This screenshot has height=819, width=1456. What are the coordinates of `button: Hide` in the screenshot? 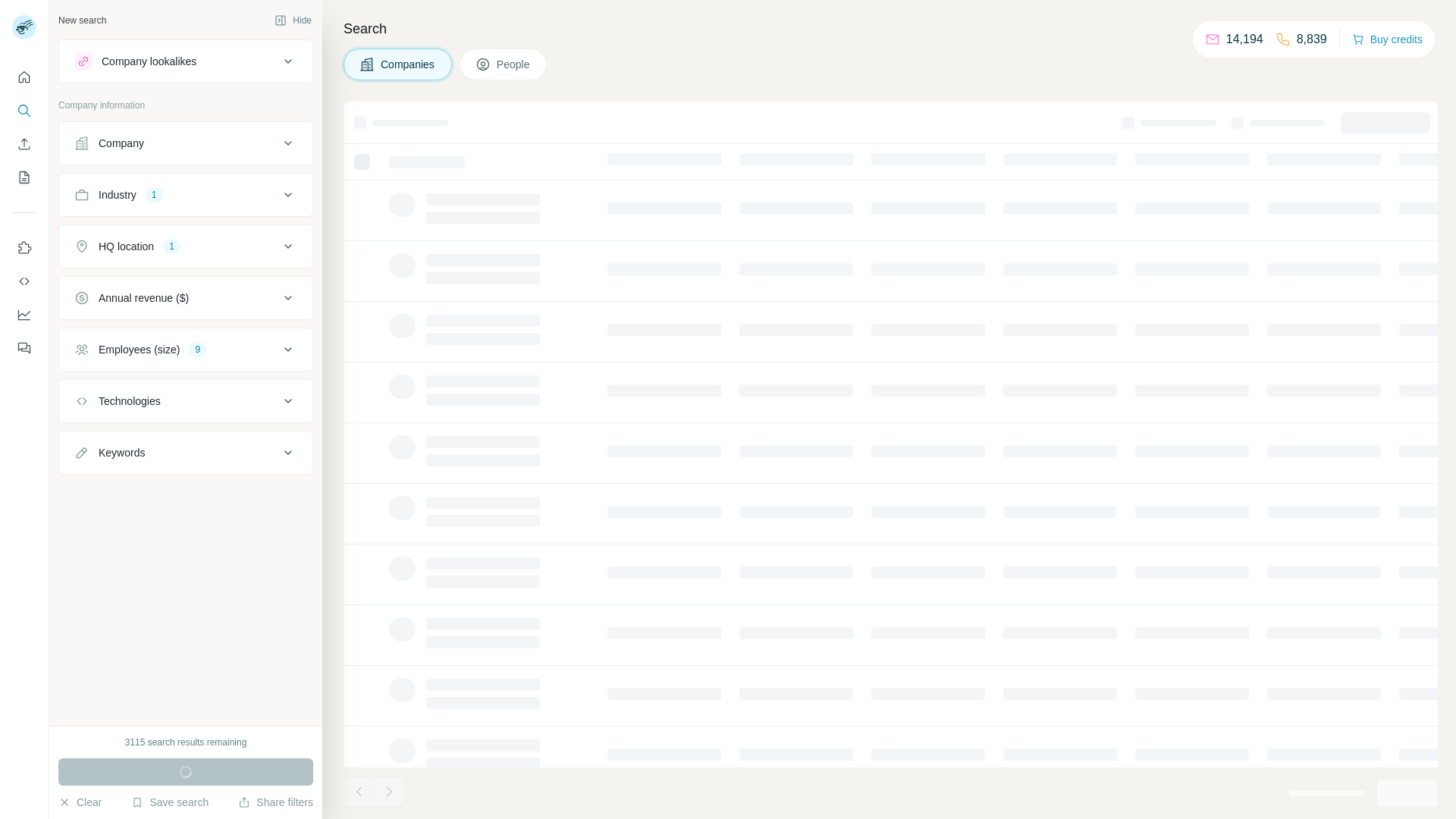 It's located at (293, 20).